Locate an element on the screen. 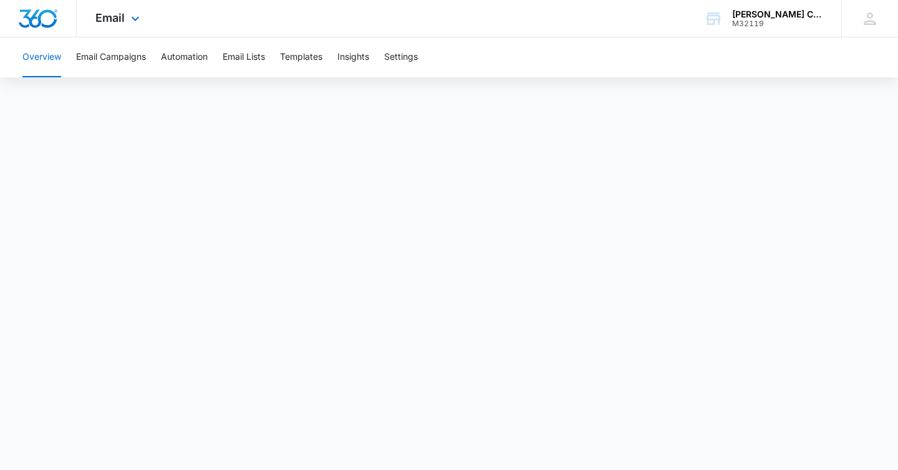 This screenshot has height=470, width=898. button: Insights is located at coordinates (353, 57).